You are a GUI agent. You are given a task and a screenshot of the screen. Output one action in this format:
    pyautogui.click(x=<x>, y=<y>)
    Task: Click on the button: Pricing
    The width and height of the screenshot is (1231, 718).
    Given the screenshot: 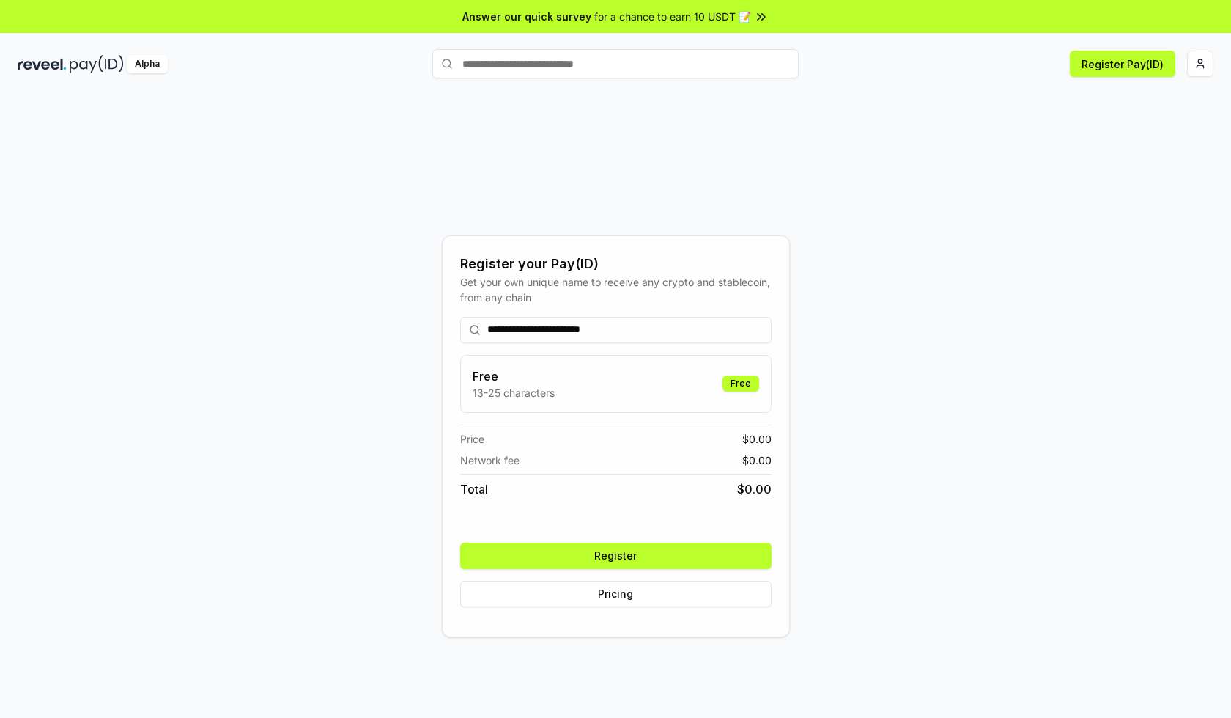 What is the action you would take?
    pyautogui.click(x=616, y=594)
    